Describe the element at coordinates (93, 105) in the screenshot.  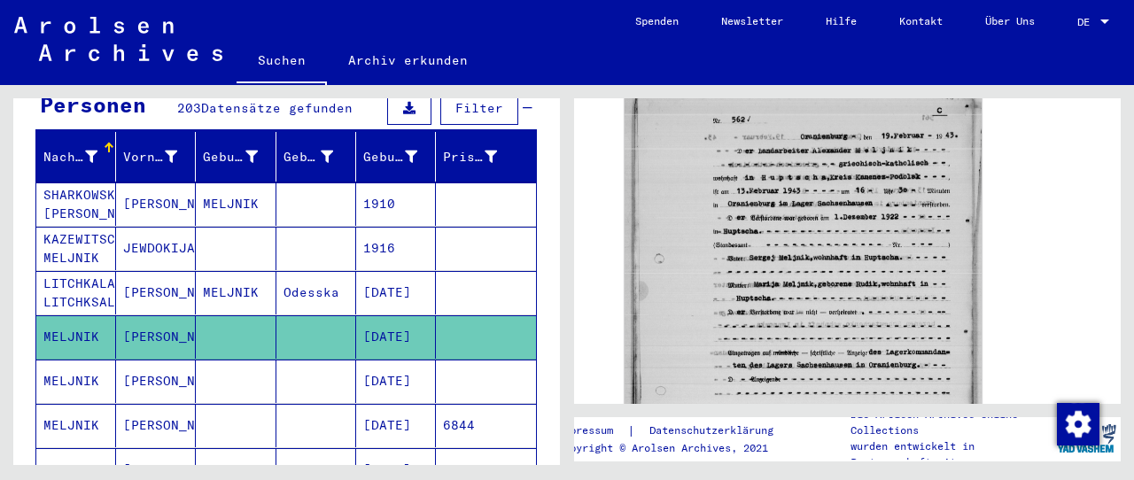
I see `div: Personen` at that location.